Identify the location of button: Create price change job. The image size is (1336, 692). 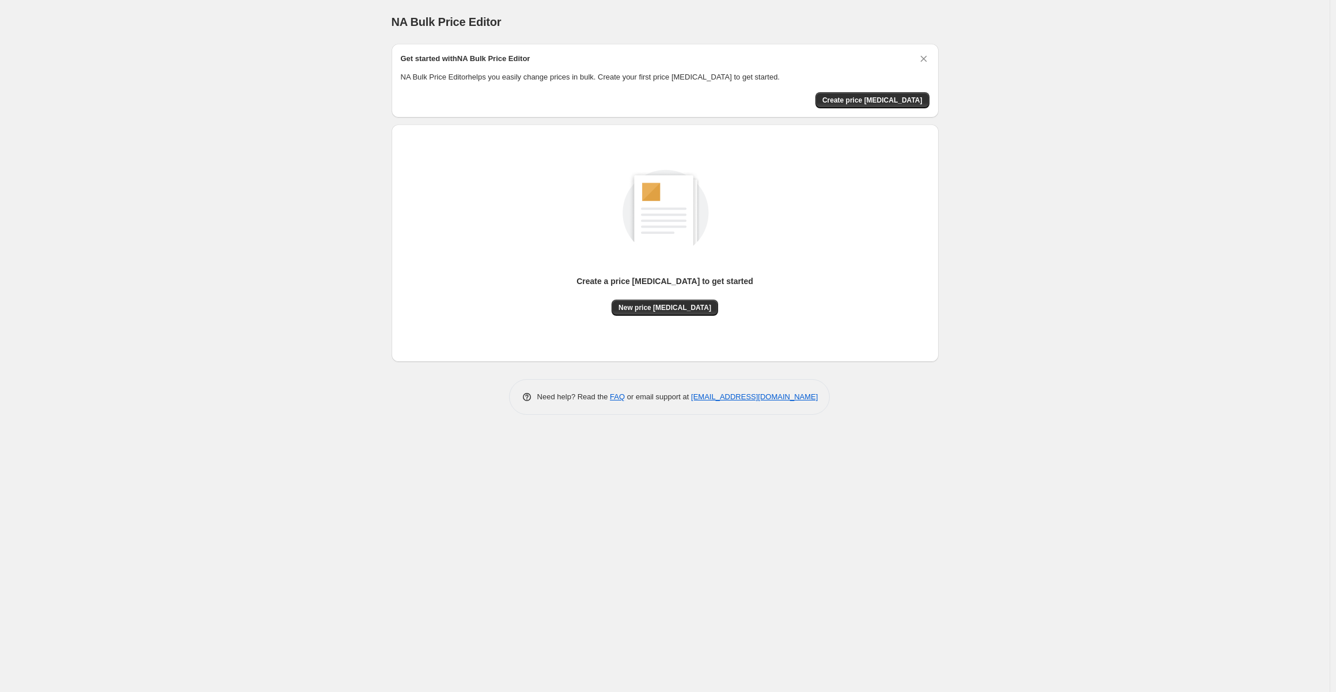
(873, 100).